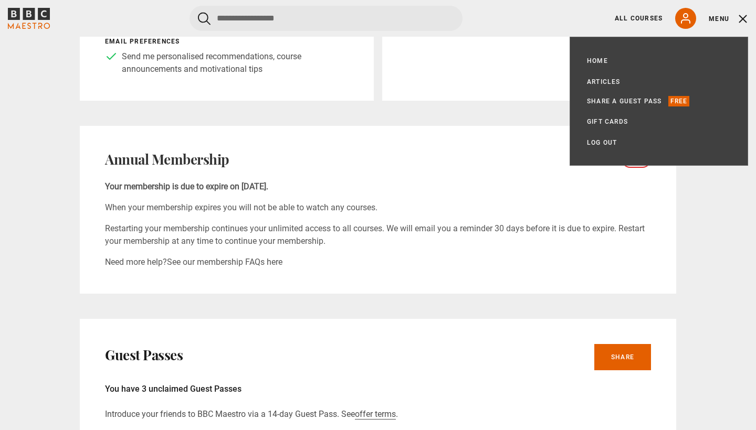 This screenshot has width=756, height=430. What do you see at coordinates (378, 415) in the screenshot?
I see `p: Introduce your friends to BBC Maestro via a 14-day Guest Pass. See .` at bounding box center [378, 415].